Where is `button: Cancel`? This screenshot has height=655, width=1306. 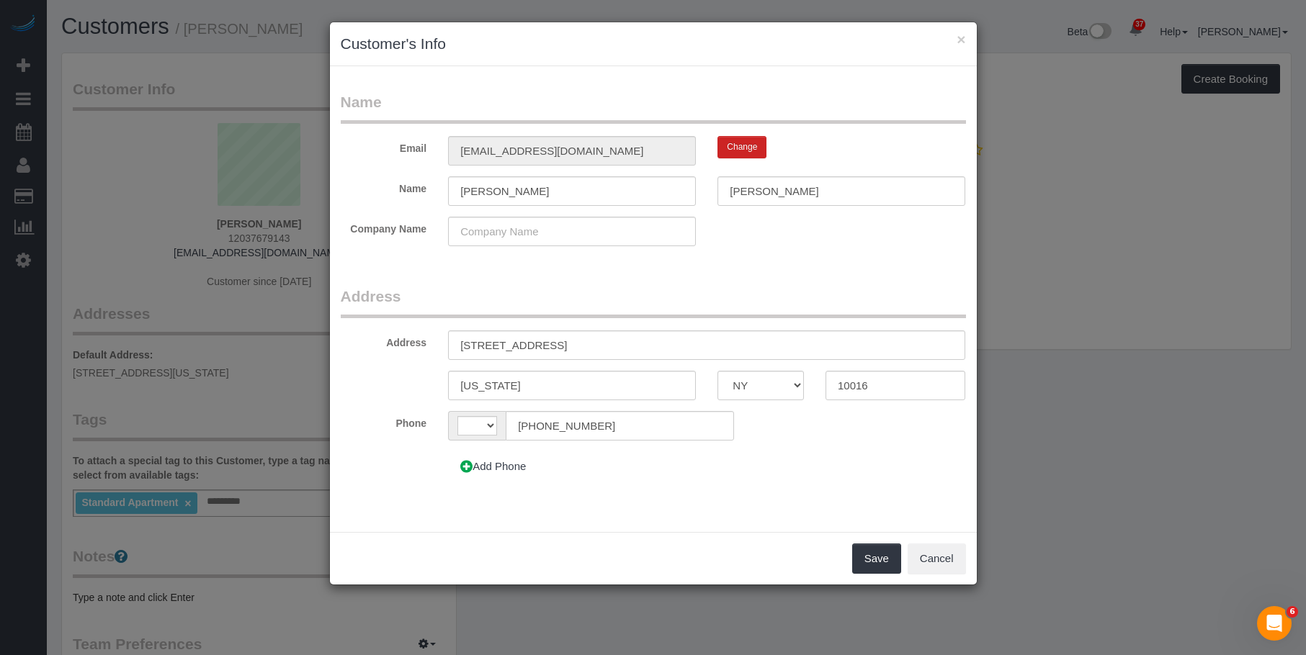
button: Cancel is located at coordinates (936, 559).